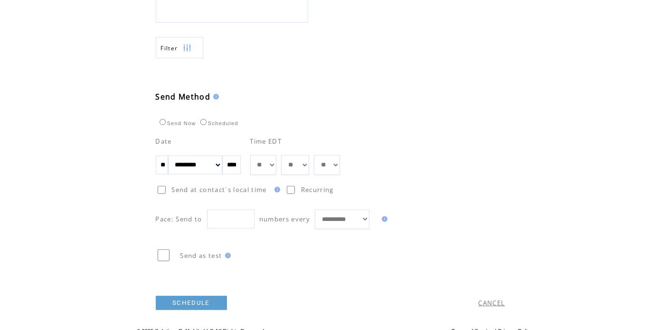 The width and height of the screenshot is (670, 330). Describe the element at coordinates (203, 122) in the screenshot. I see `input: Scheduled` at that location.